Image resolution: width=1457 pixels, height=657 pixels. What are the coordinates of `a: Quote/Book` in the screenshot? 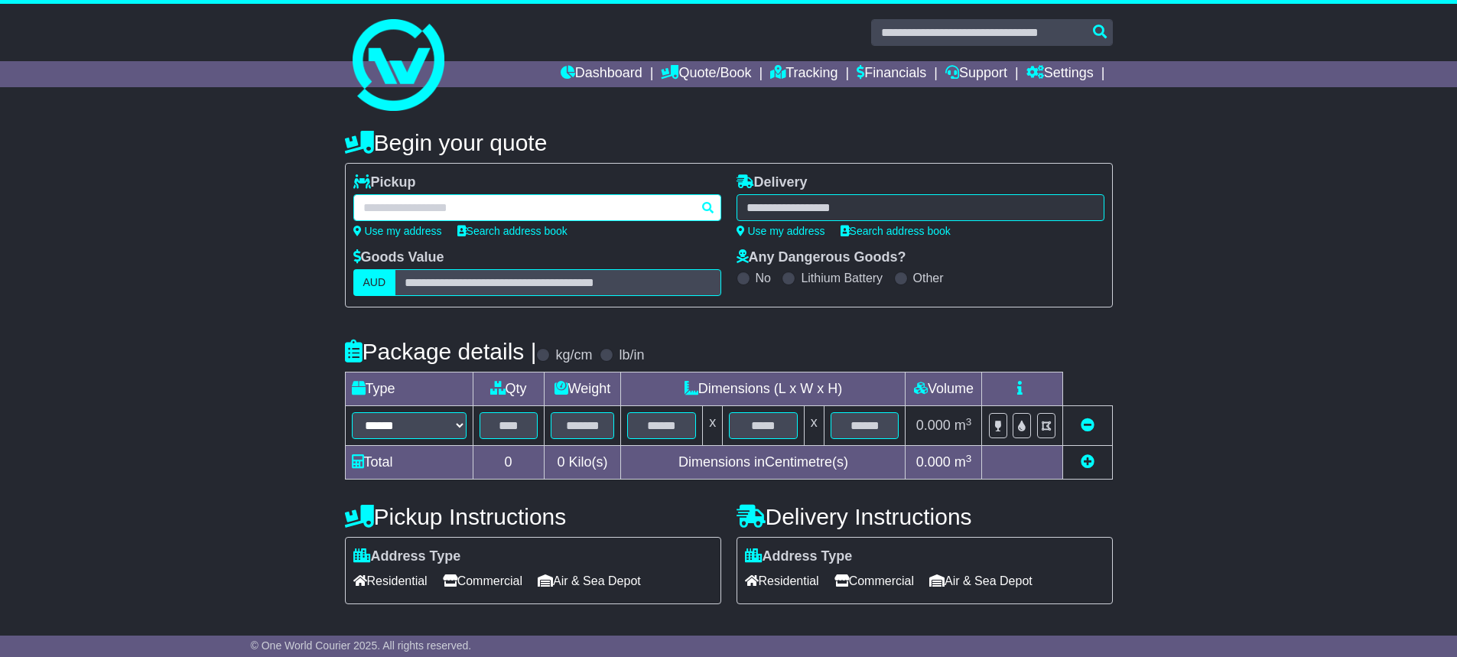 It's located at (706, 74).